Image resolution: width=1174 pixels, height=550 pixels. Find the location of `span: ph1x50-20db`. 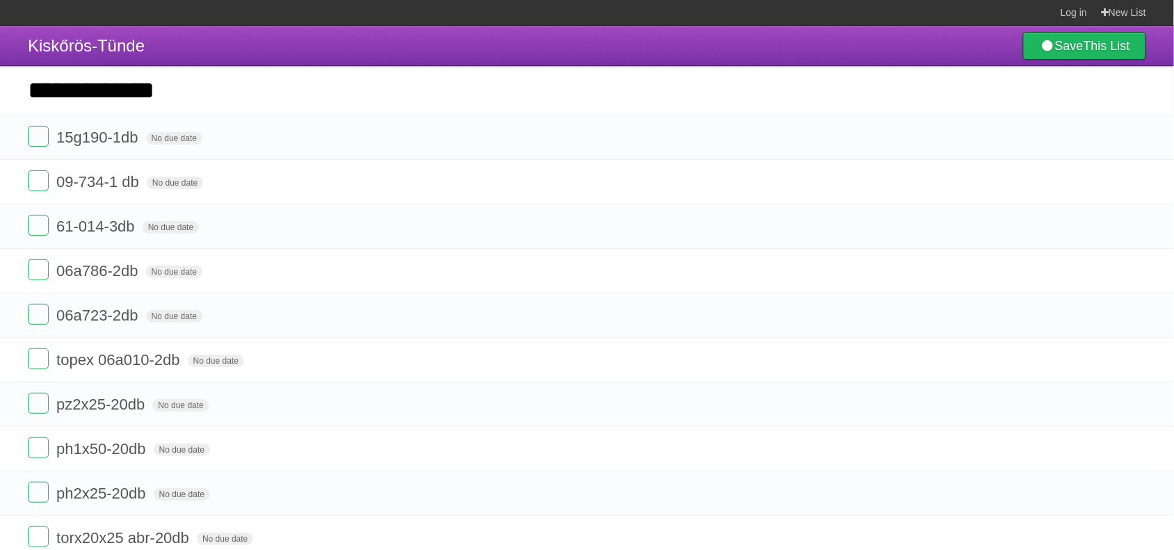

span: ph1x50-20db is located at coordinates (102, 449).